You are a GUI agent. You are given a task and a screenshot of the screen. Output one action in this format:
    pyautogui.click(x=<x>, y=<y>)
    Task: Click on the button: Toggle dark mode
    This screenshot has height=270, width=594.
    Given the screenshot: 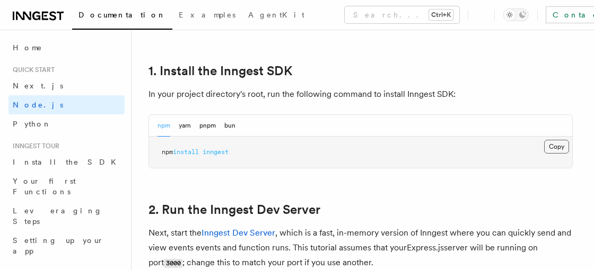 What is the action you would take?
    pyautogui.click(x=516, y=15)
    